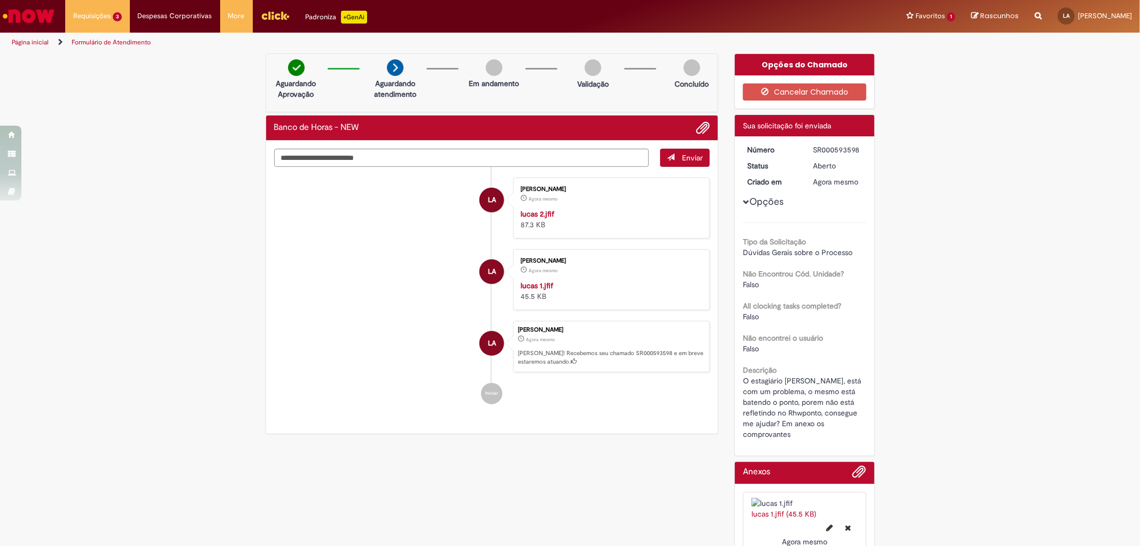 The height and width of the screenshot is (546, 1140). Describe the element at coordinates (275, 15) in the screenshot. I see `img: click_logo_yellow_360x200.png` at that location.